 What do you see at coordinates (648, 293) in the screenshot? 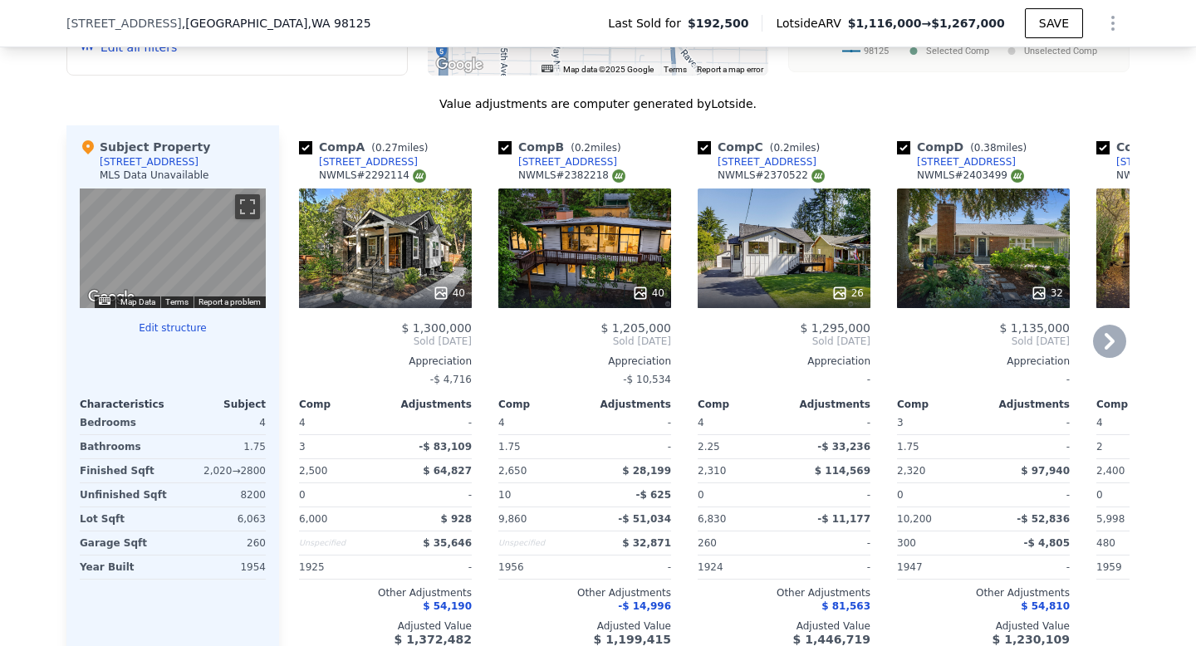
I see `div: 40` at bounding box center [648, 293].